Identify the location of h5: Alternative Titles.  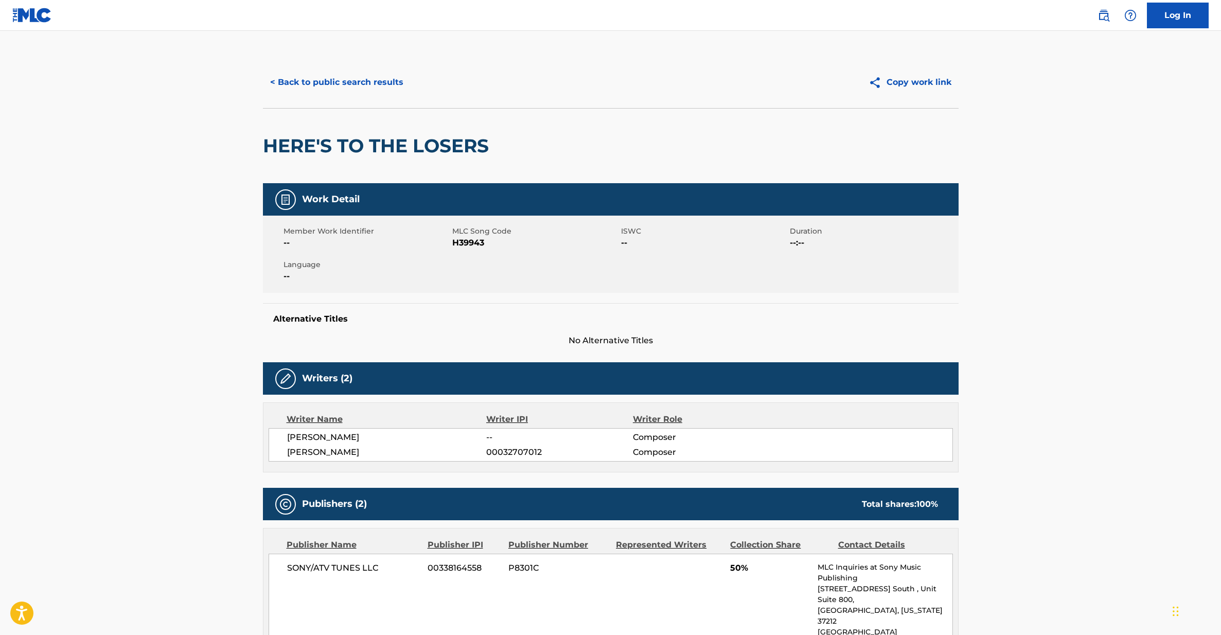
(611, 319).